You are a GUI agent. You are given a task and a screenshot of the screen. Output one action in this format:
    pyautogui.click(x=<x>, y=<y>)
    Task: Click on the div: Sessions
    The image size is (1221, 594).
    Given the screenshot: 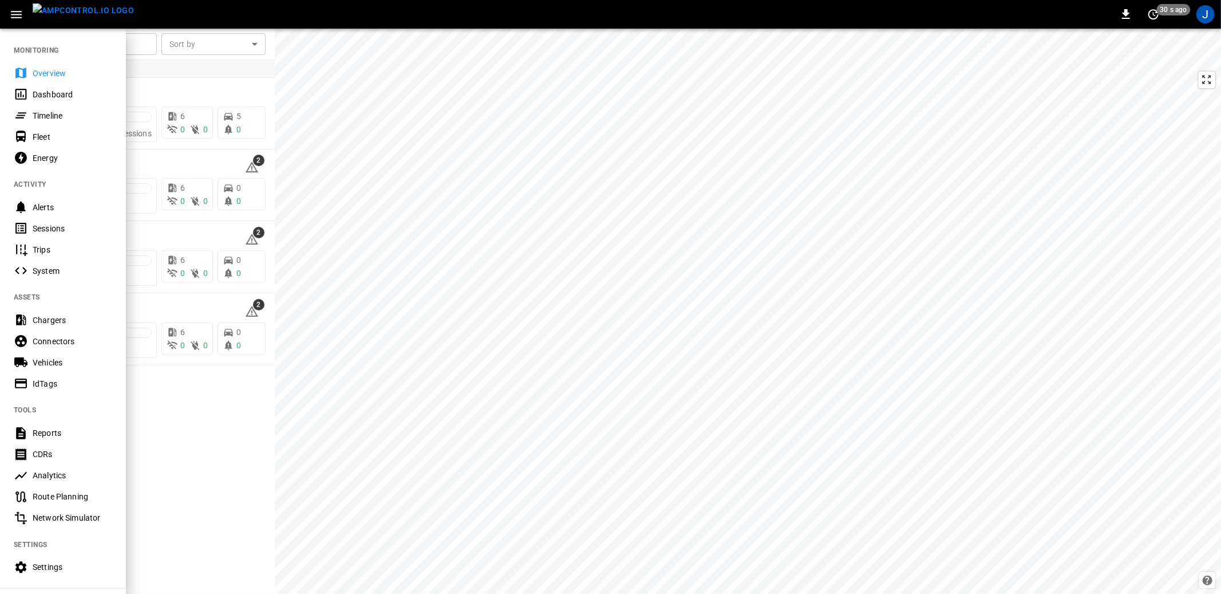 What is the action you would take?
    pyautogui.click(x=72, y=228)
    